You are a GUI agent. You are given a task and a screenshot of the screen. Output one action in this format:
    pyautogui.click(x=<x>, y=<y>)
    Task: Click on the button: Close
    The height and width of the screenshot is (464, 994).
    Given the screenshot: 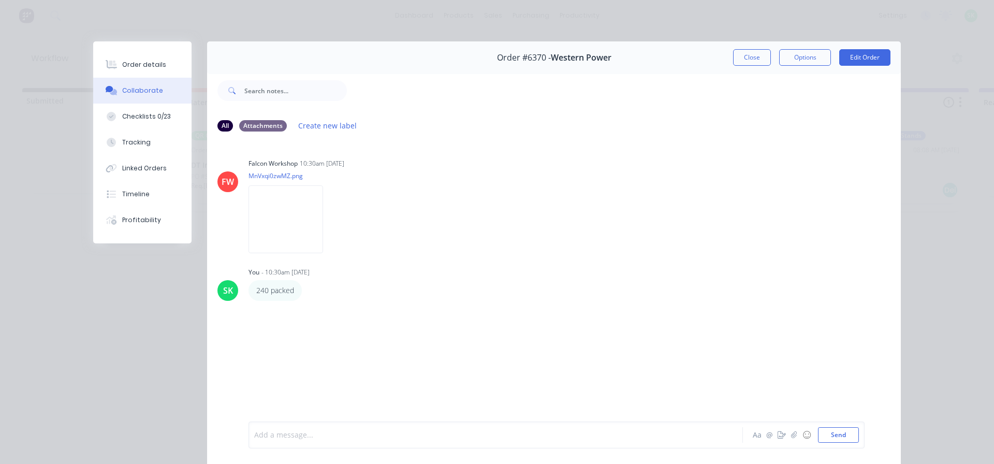 What is the action you would take?
    pyautogui.click(x=752, y=57)
    